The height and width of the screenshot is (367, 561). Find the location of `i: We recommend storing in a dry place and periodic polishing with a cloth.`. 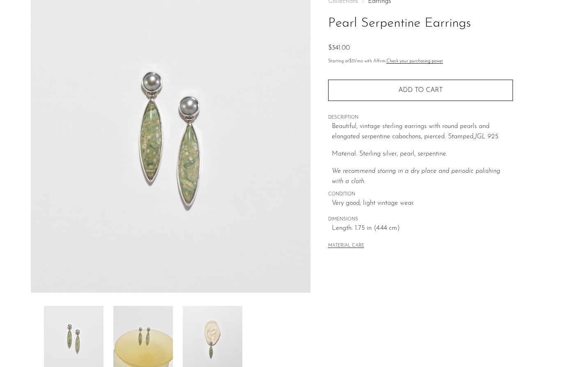

i: We recommend storing in a dry place and periodic polishing with a cloth. is located at coordinates (416, 177).